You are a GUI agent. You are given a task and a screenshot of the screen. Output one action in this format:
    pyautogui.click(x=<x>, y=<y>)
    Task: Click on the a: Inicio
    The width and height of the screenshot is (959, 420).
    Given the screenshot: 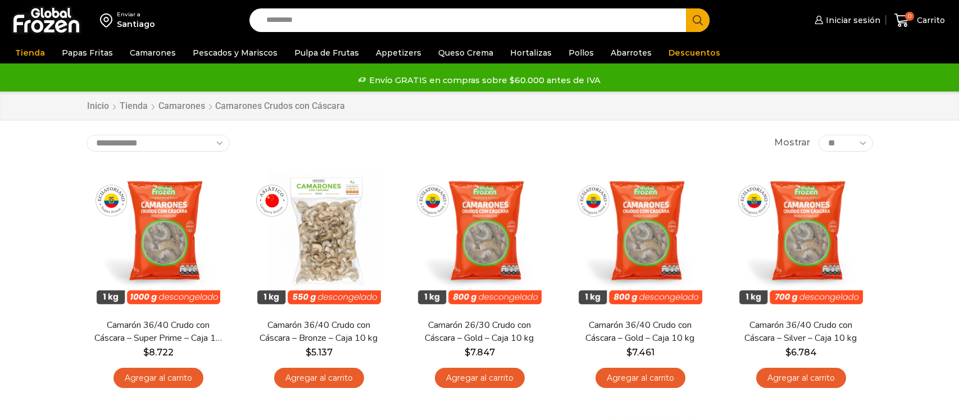 What is the action you would take?
    pyautogui.click(x=98, y=106)
    